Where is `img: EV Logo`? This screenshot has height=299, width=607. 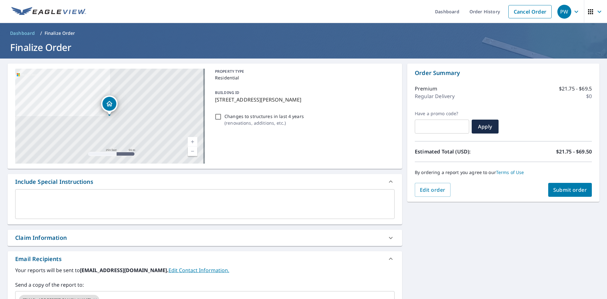 img: EV Logo is located at coordinates (49, 12).